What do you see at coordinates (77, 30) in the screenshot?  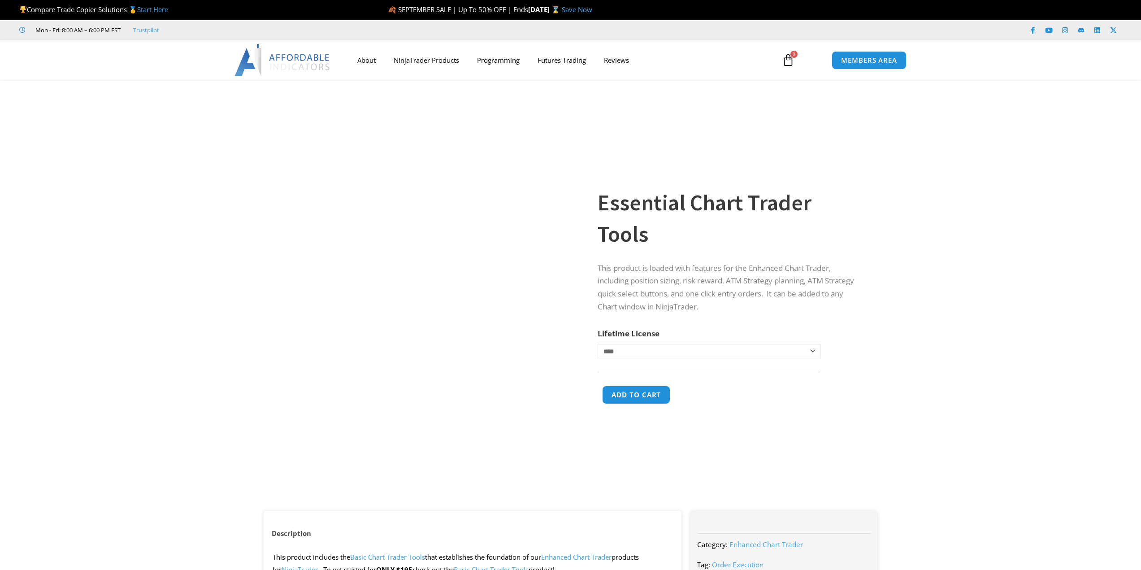 I see `span: Mon - Fri: 8:00 AM – 6:00 PM EST` at bounding box center [77, 30].